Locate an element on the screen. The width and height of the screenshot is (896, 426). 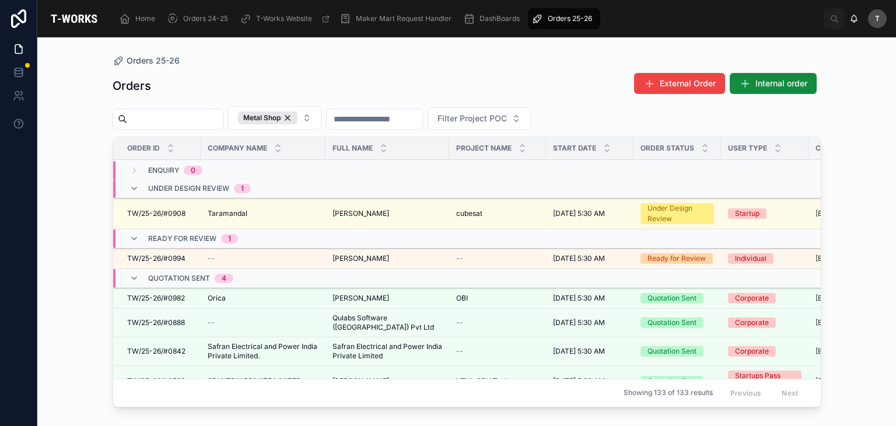
div: Startups Pass holder is located at coordinates (765, 381).